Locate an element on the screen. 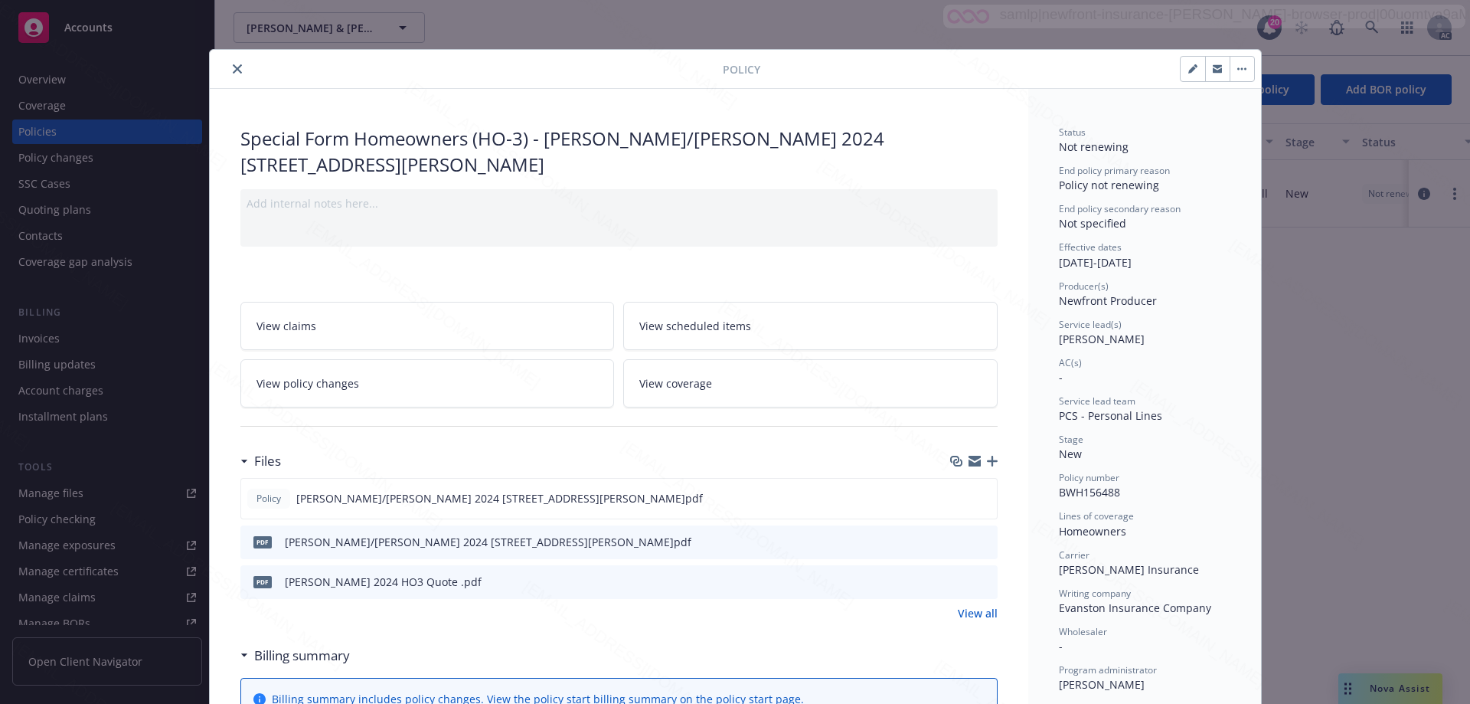 This screenshot has height=704, width=1470. div: Billing summary is located at coordinates (295, 656).